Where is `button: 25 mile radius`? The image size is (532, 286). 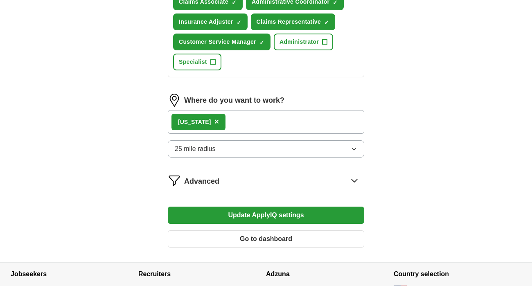 button: 25 mile radius is located at coordinates (266, 149).